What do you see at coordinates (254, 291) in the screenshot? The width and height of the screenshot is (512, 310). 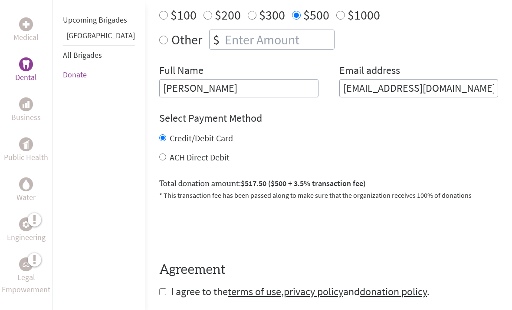 I see `a: terms of use` at bounding box center [254, 291].